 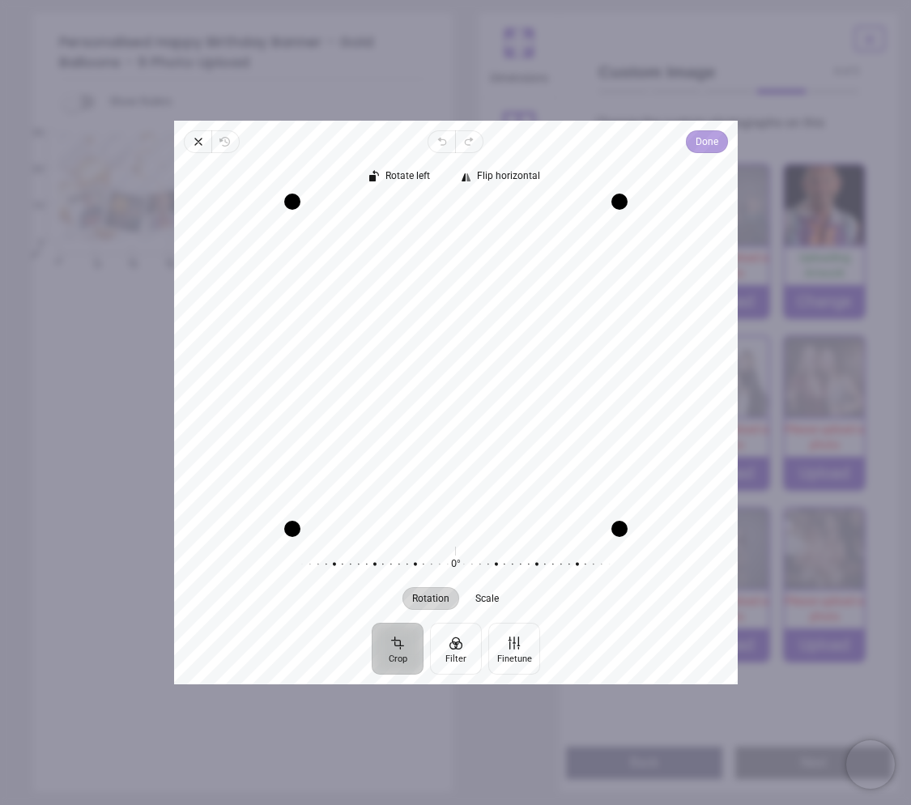 I want to click on span: cm, so click(x=36, y=253).